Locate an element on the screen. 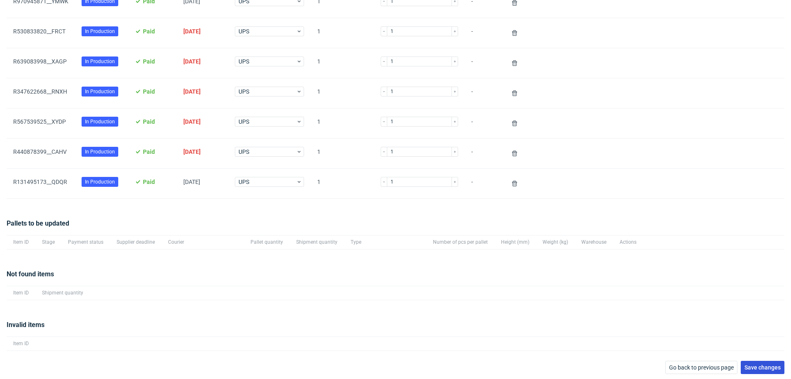  a: R639083998__XAGP is located at coordinates (40, 61).